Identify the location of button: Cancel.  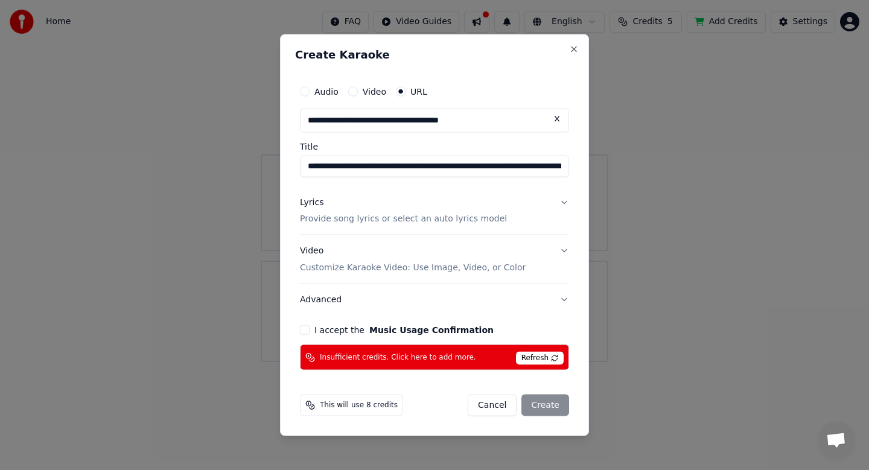
(492, 406).